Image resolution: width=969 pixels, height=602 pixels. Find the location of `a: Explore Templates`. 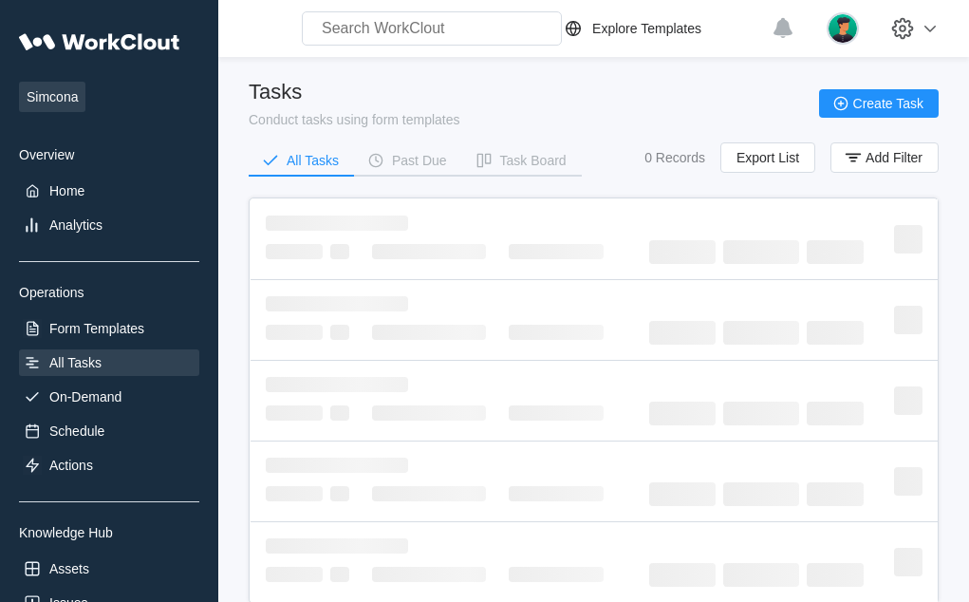

a: Explore Templates is located at coordinates (662, 28).